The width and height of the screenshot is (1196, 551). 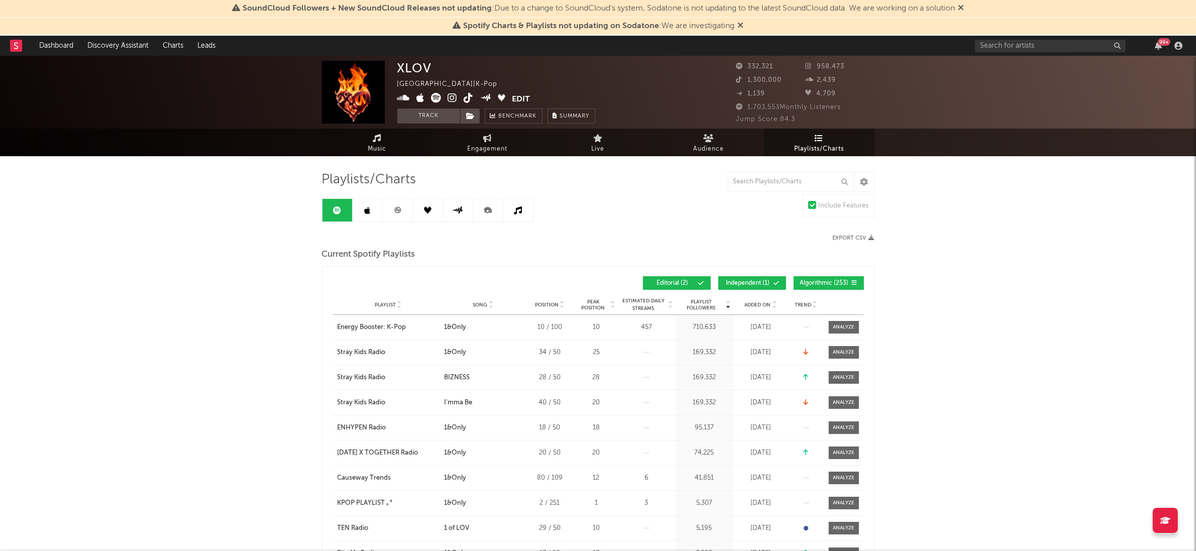 I want to click on span: Song, so click(x=480, y=305).